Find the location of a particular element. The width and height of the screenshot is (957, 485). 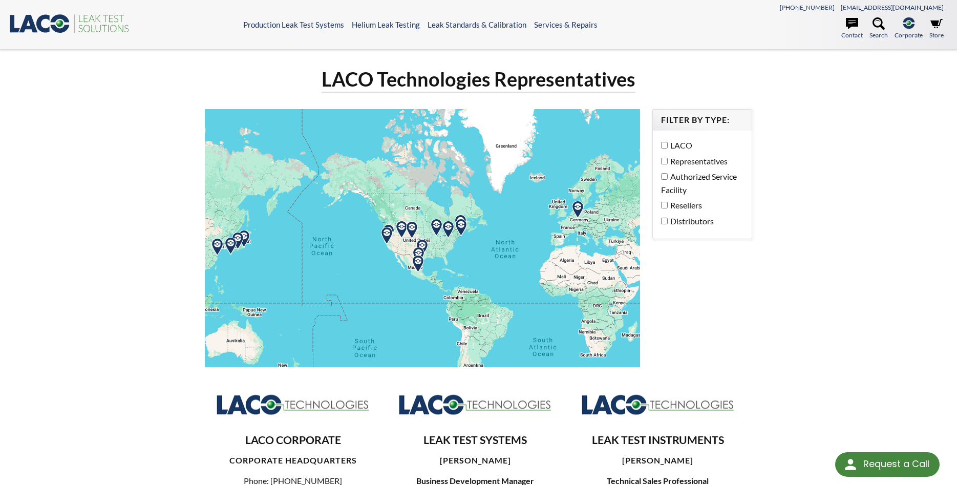

h3: LEAK TEST INSTRUMENTS is located at coordinates (658, 440).